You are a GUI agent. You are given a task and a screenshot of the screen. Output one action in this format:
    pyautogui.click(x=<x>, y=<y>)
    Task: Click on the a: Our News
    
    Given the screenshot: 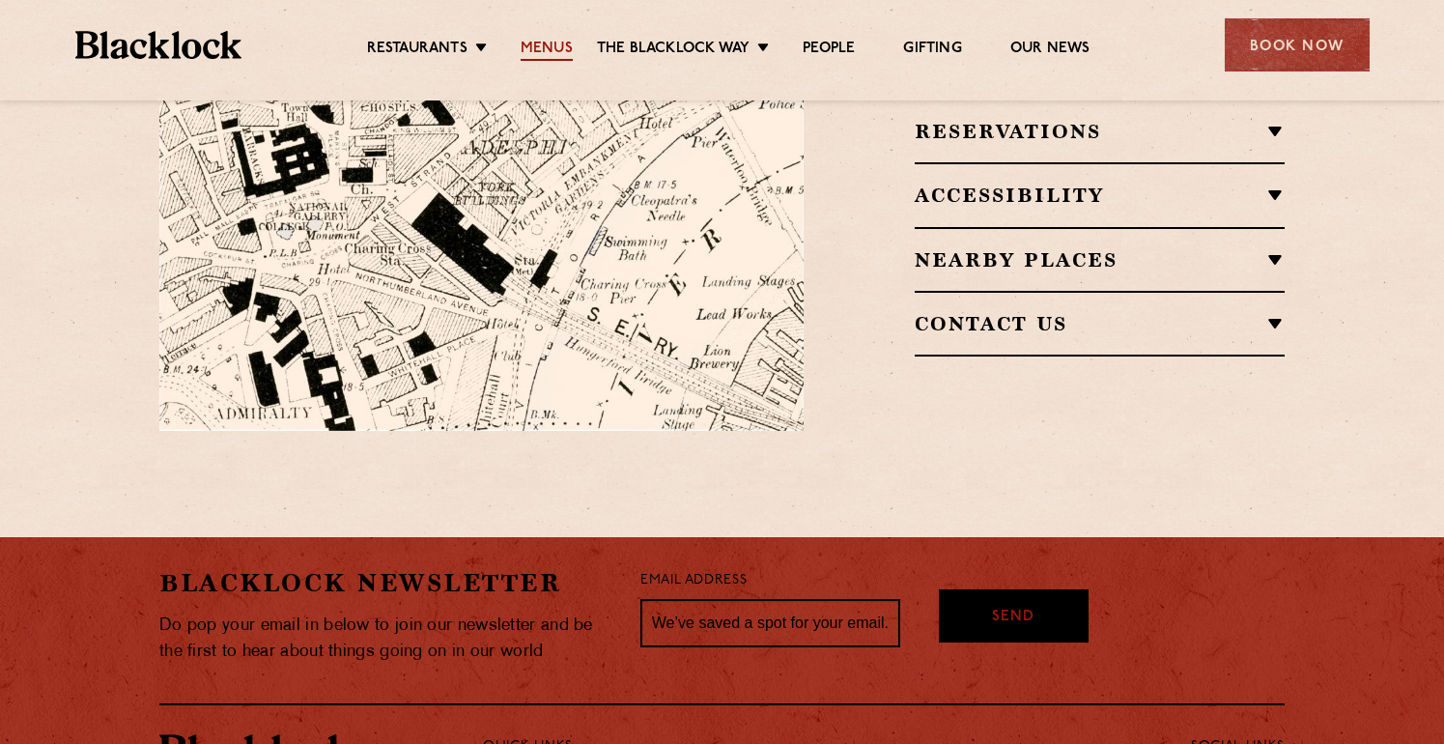 What is the action you would take?
    pyautogui.click(x=1050, y=50)
    